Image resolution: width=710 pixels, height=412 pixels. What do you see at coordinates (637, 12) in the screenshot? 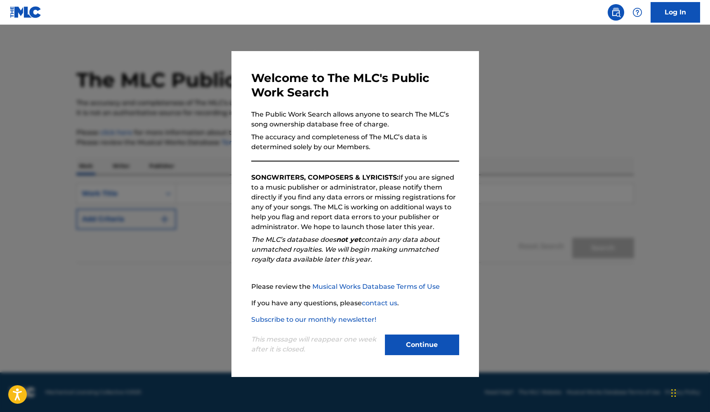
I see `img: help` at bounding box center [637, 12].